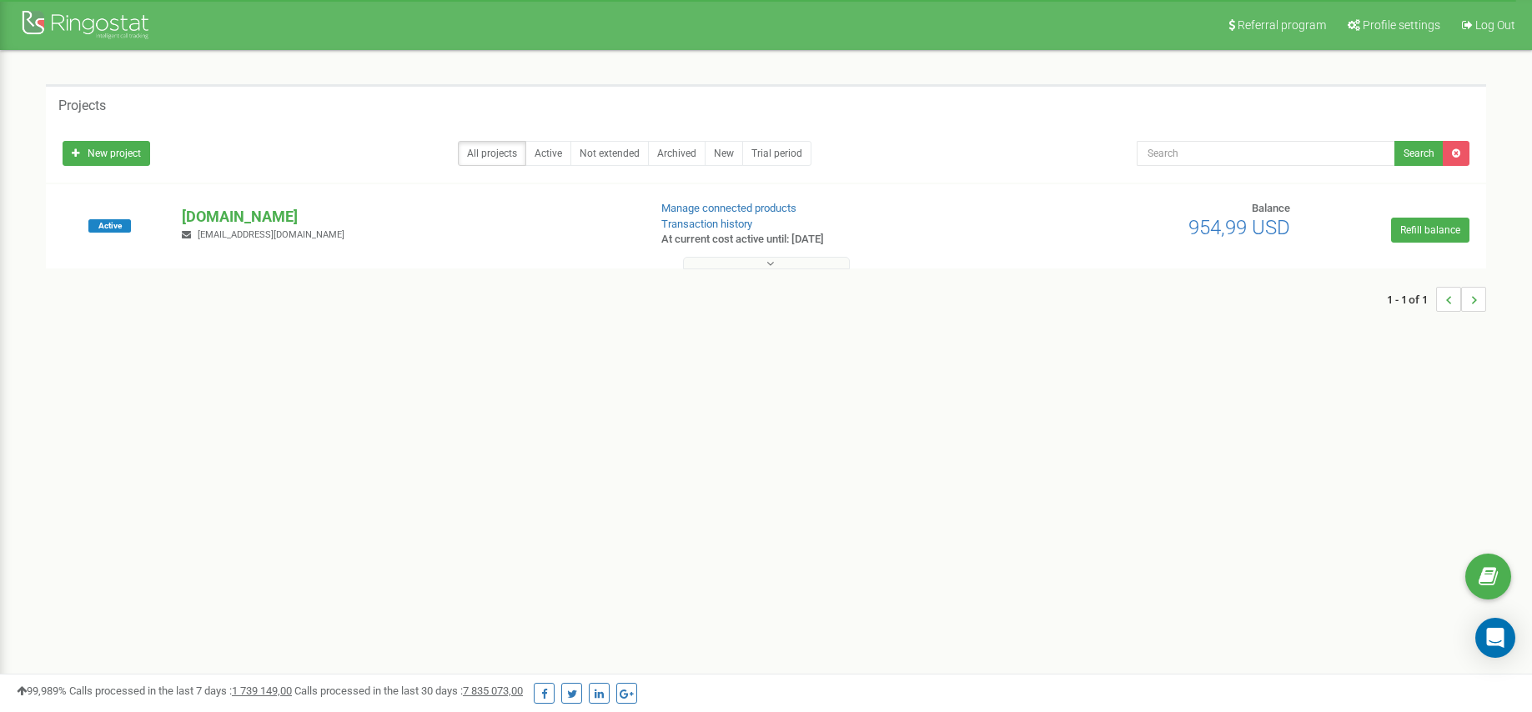 This screenshot has height=712, width=1532. What do you see at coordinates (610, 153) in the screenshot?
I see `a: Not extended` at bounding box center [610, 153].